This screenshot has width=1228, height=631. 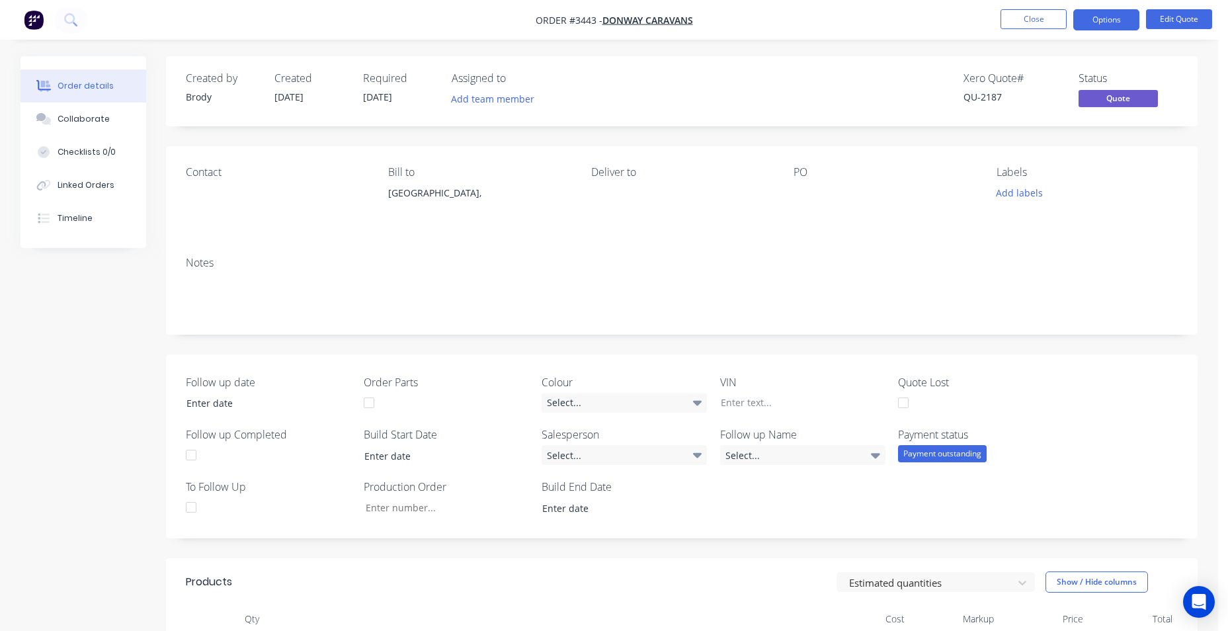 What do you see at coordinates (682, 172) in the screenshot?
I see `div: Deliver to` at bounding box center [682, 172].